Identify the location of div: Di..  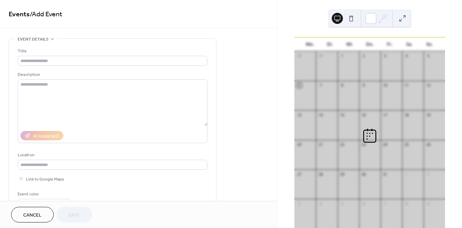
(330, 44).